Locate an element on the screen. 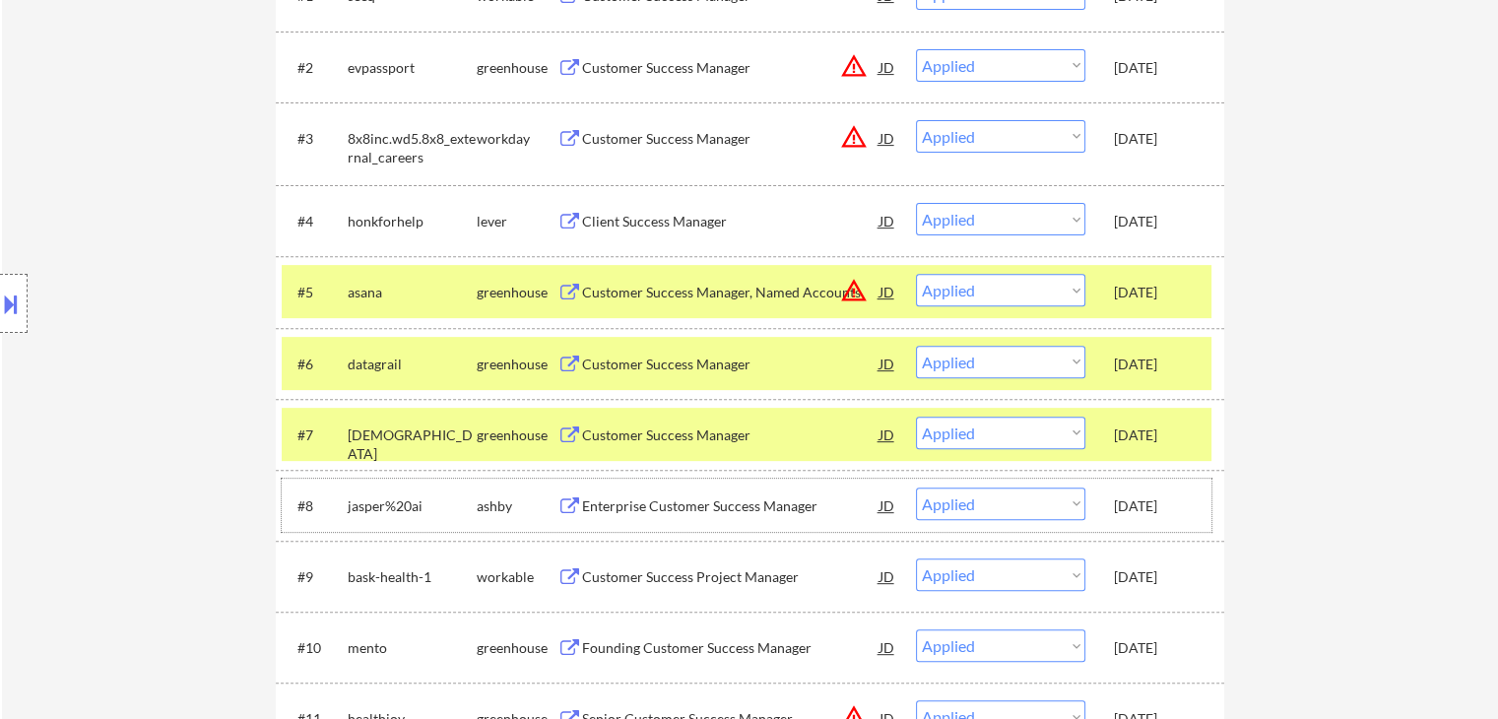 Image resolution: width=1498 pixels, height=719 pixels. div: datagrail is located at coordinates (412, 365).